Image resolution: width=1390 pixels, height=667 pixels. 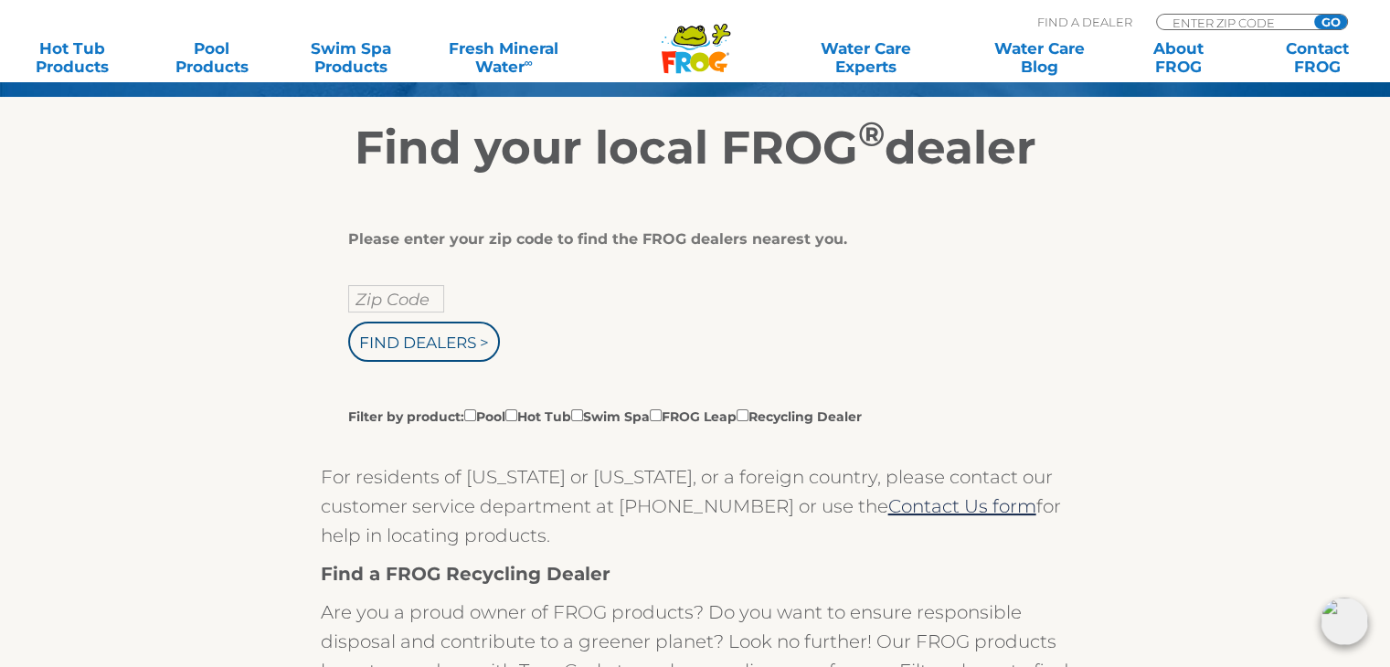 What do you see at coordinates (1039, 58) in the screenshot?
I see `a: Water CareBlog` at bounding box center [1039, 58].